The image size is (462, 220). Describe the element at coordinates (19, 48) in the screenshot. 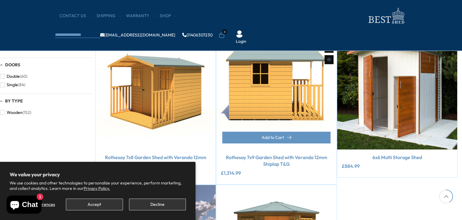

I see `span: With Window` at that location.